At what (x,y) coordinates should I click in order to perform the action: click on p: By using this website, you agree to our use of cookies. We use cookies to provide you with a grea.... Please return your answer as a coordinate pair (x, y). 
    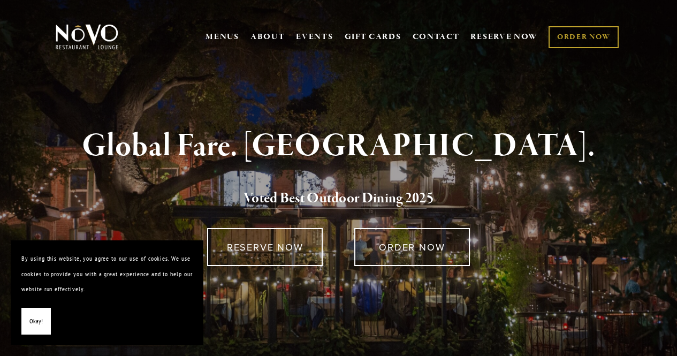
    Looking at the image, I should click on (107, 274).